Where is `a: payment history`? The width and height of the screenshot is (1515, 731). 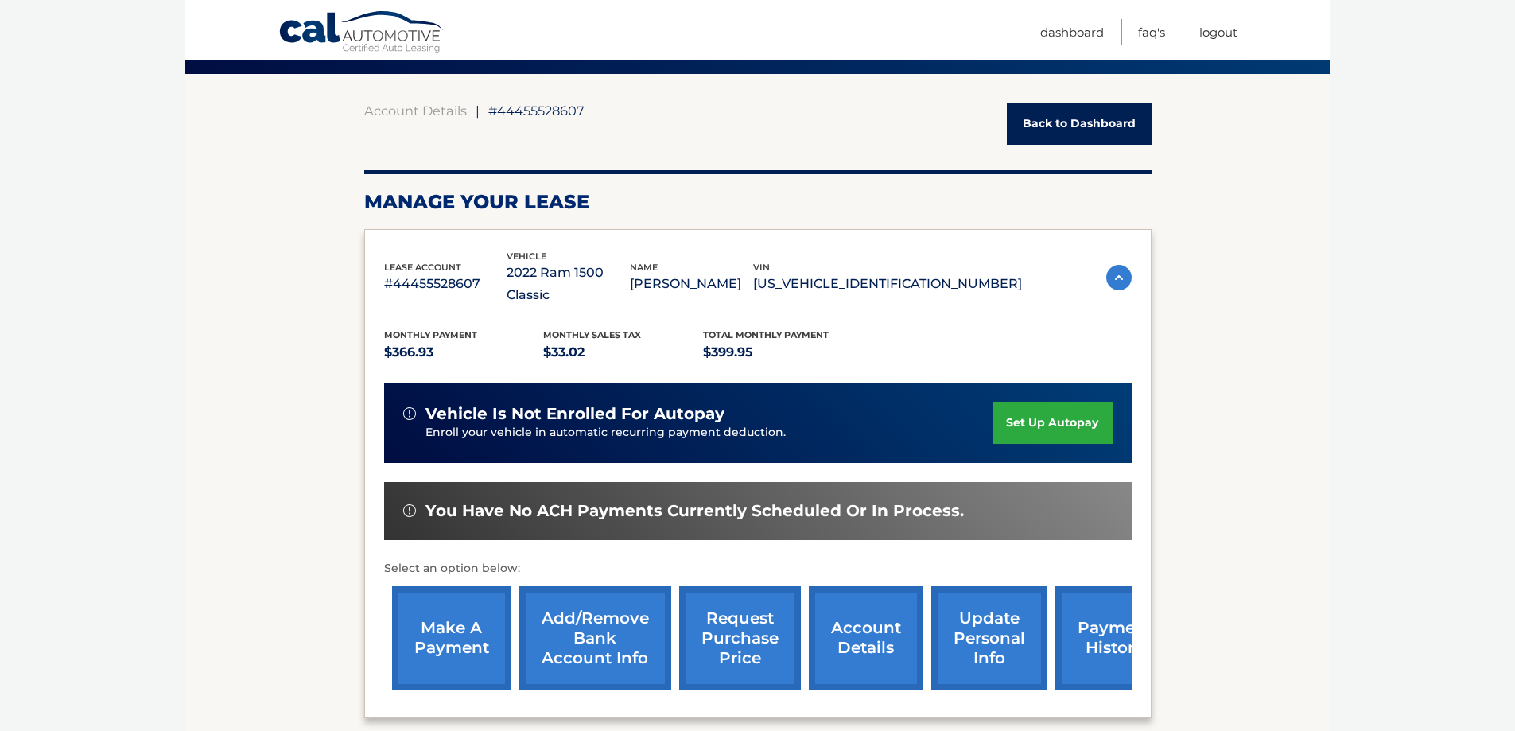
a: payment history is located at coordinates (1115, 638).